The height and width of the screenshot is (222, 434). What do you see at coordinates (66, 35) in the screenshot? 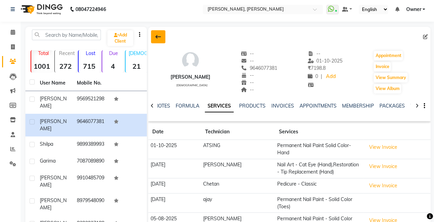
I see `input: Search by Name/Mobile/Email/Code` at bounding box center [66, 35].